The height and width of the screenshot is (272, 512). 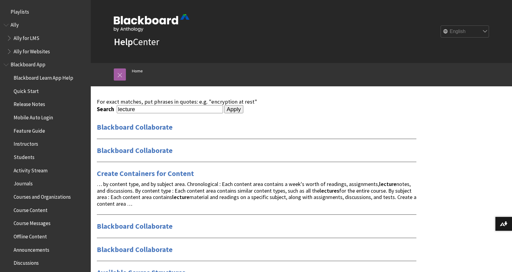 I want to click on span: Mobile Auto Login, so click(x=33, y=116).